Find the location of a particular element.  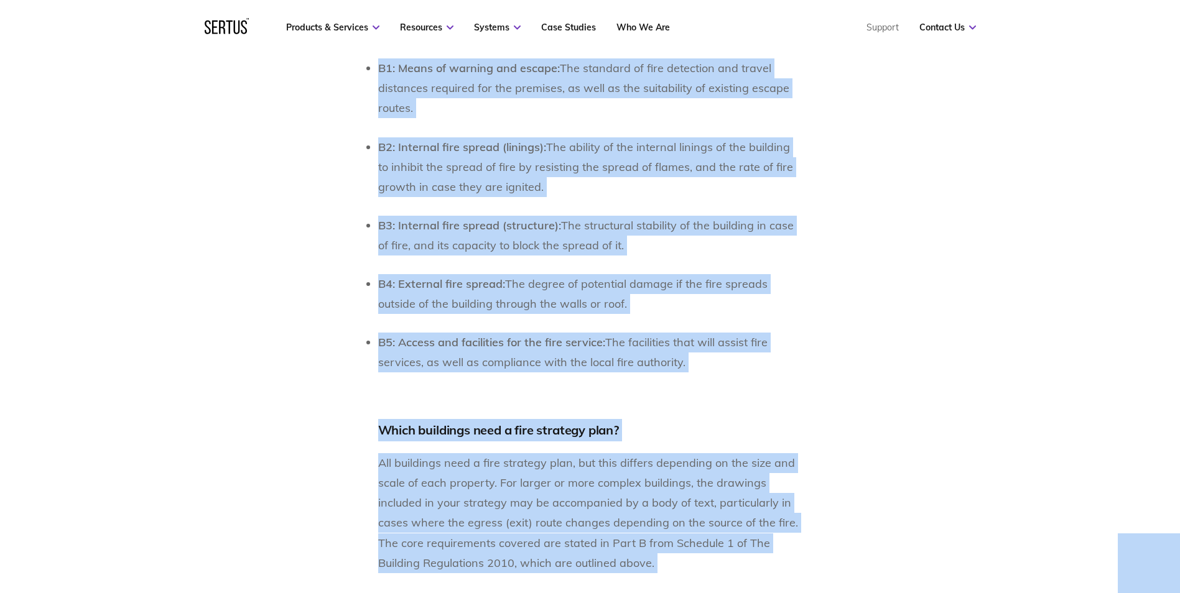

span: The ability of the internal linings of the building to inhibit the spread of fire by resisting th... is located at coordinates (585, 167).